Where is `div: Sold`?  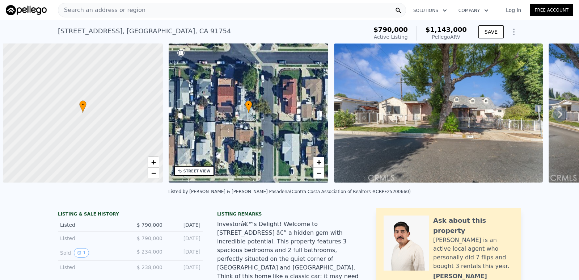 div: Sold is located at coordinates (92, 253).